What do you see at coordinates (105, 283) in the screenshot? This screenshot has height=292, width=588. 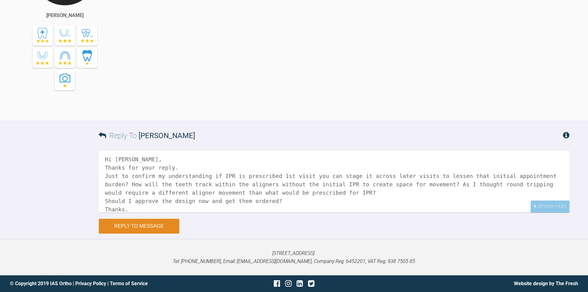 I see `div: © Copyright 2019 IAS Ortho | |` at bounding box center [105, 283].